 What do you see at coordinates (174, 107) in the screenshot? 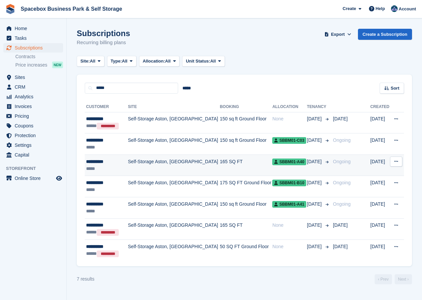
I see `th: Site` at bounding box center [174, 107].